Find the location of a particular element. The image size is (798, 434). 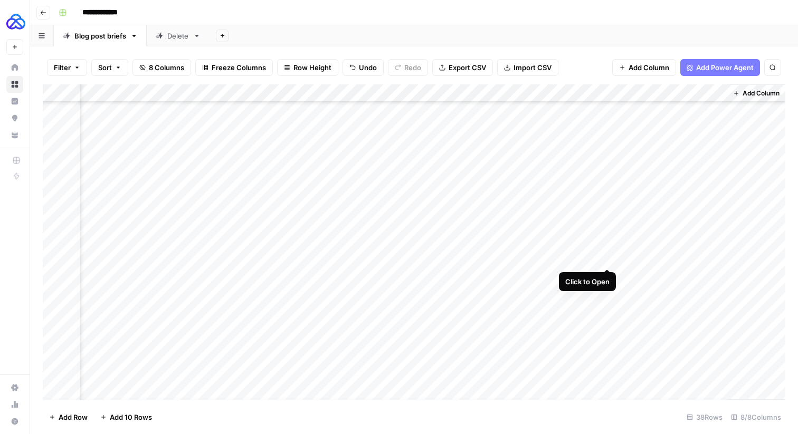

div: Blog post briefs is located at coordinates (100, 36).